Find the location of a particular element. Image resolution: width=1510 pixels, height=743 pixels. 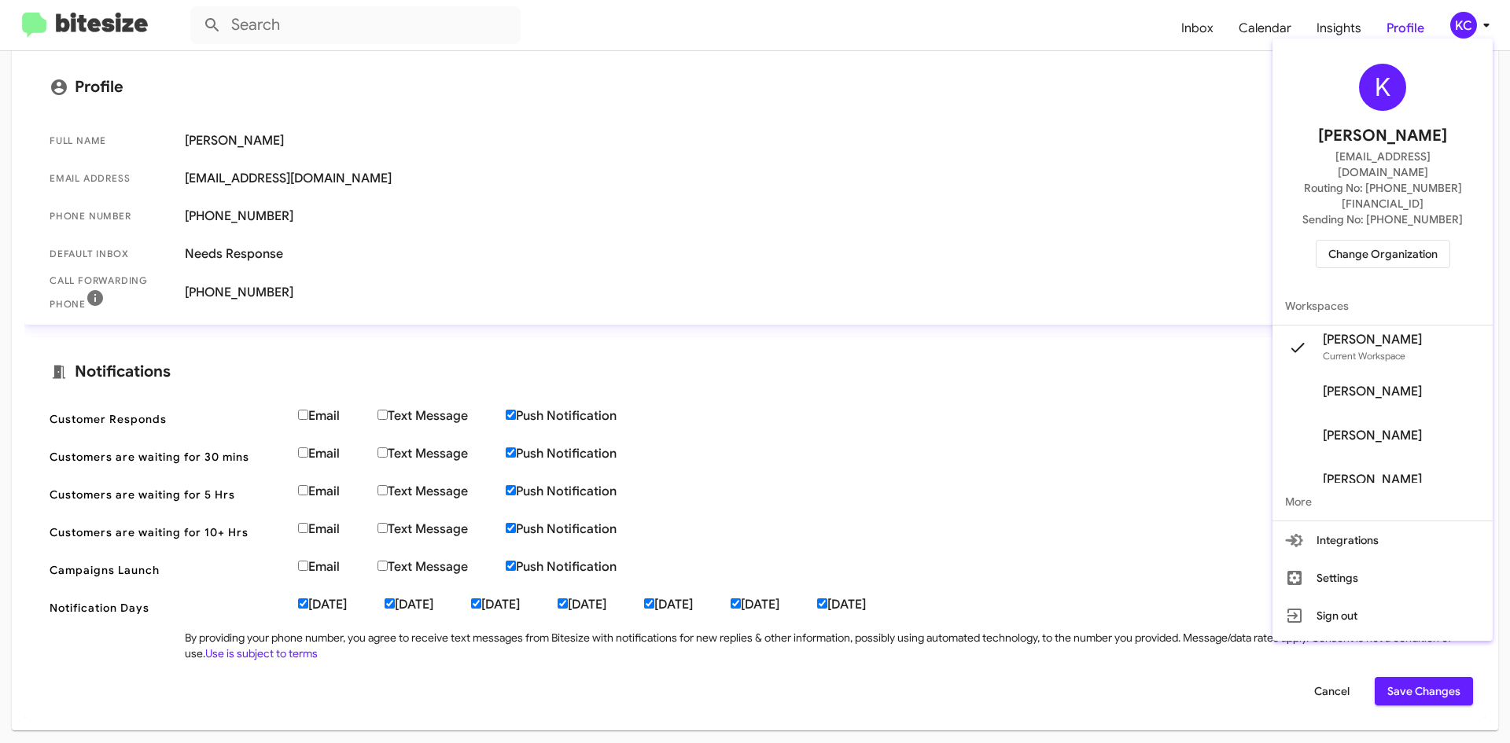

span: Workspaces is located at coordinates (1383, 306).